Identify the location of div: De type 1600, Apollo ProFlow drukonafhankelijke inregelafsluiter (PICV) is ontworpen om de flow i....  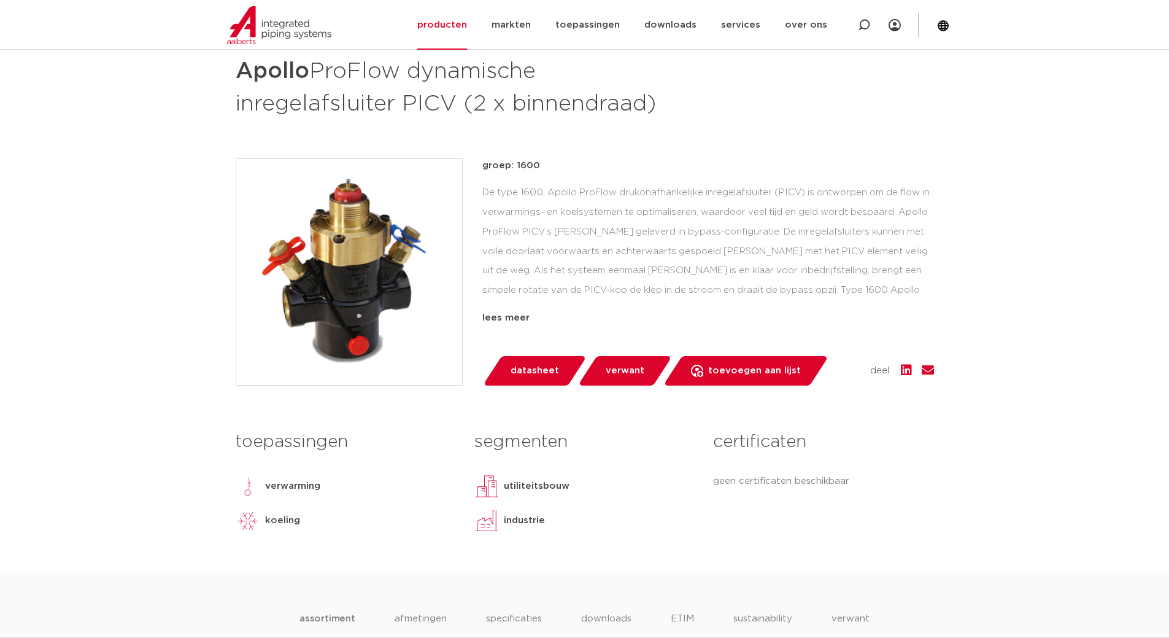
(708, 244).